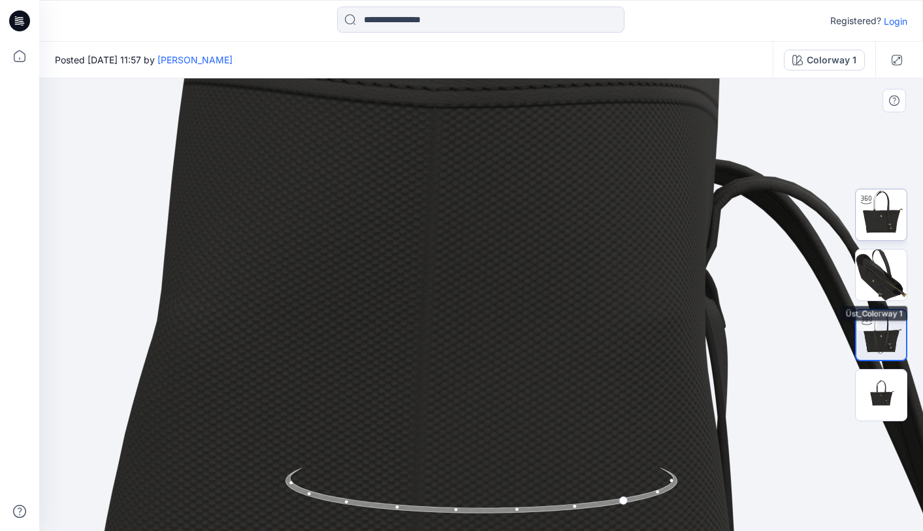 The height and width of the screenshot is (531, 923). I want to click on img: Acarlar Çanta, so click(881, 215).